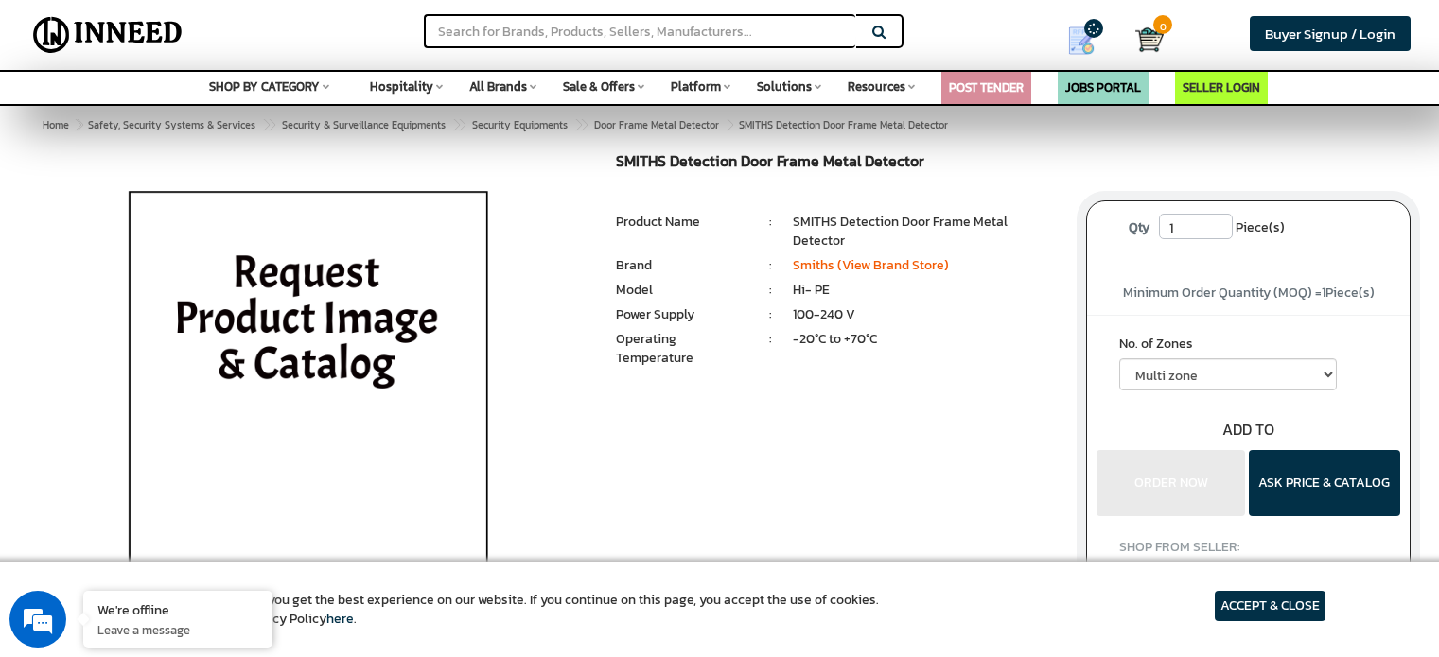 The width and height of the screenshot is (1439, 657). What do you see at coordinates (519, 125) in the screenshot?
I see `span: Security Equipments` at bounding box center [519, 125].